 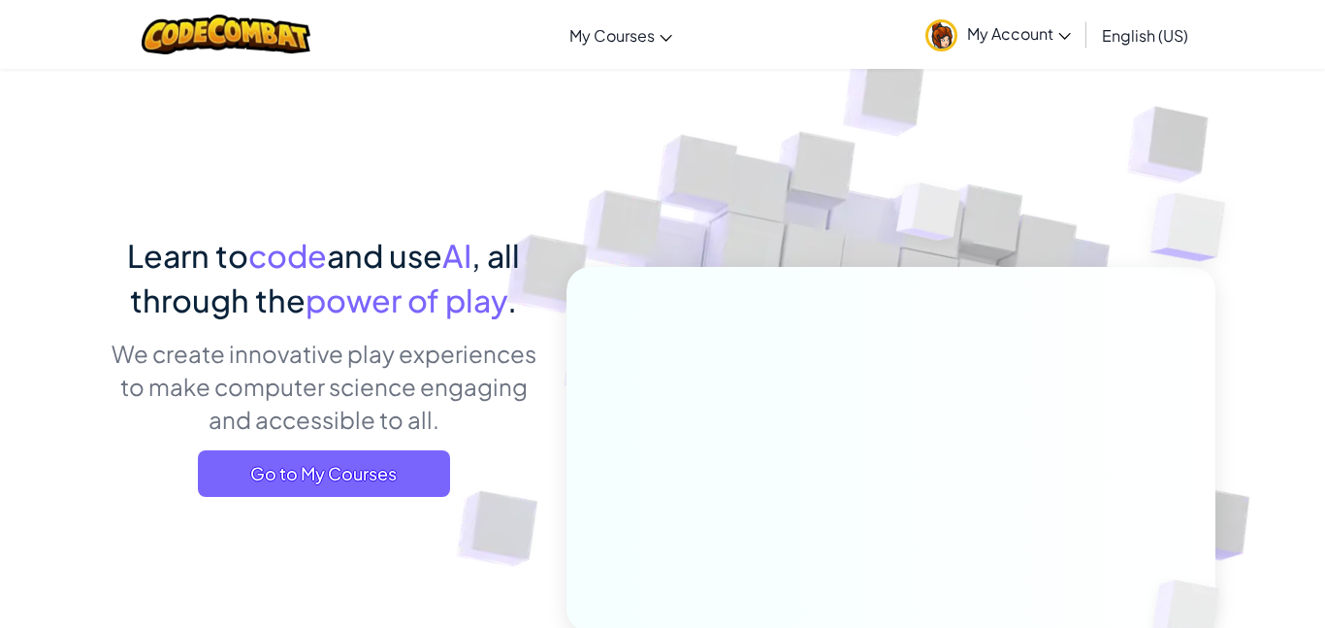 What do you see at coordinates (324, 473) in the screenshot?
I see `span: Go to My Courses` at bounding box center [324, 473].